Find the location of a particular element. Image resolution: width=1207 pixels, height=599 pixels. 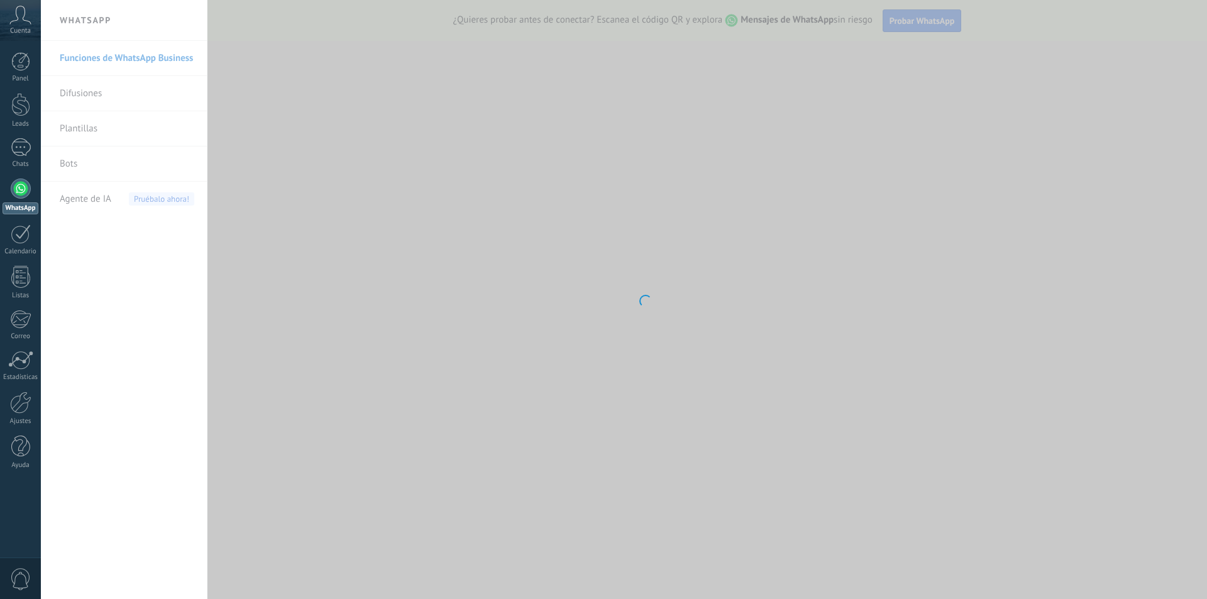

span: Cuenta is located at coordinates (20, 31).